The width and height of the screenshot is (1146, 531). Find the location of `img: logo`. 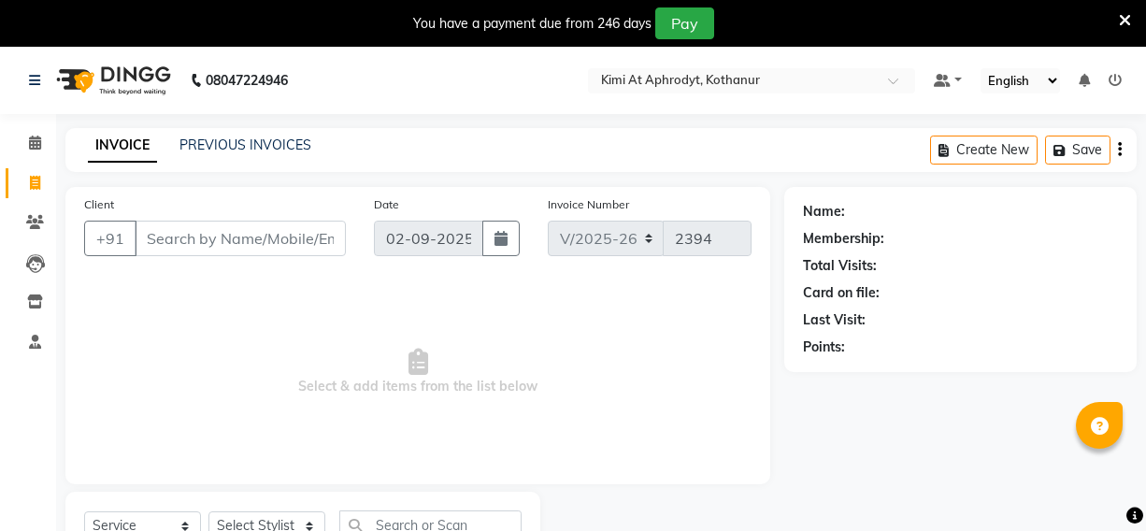

img: logo is located at coordinates (111, 80).